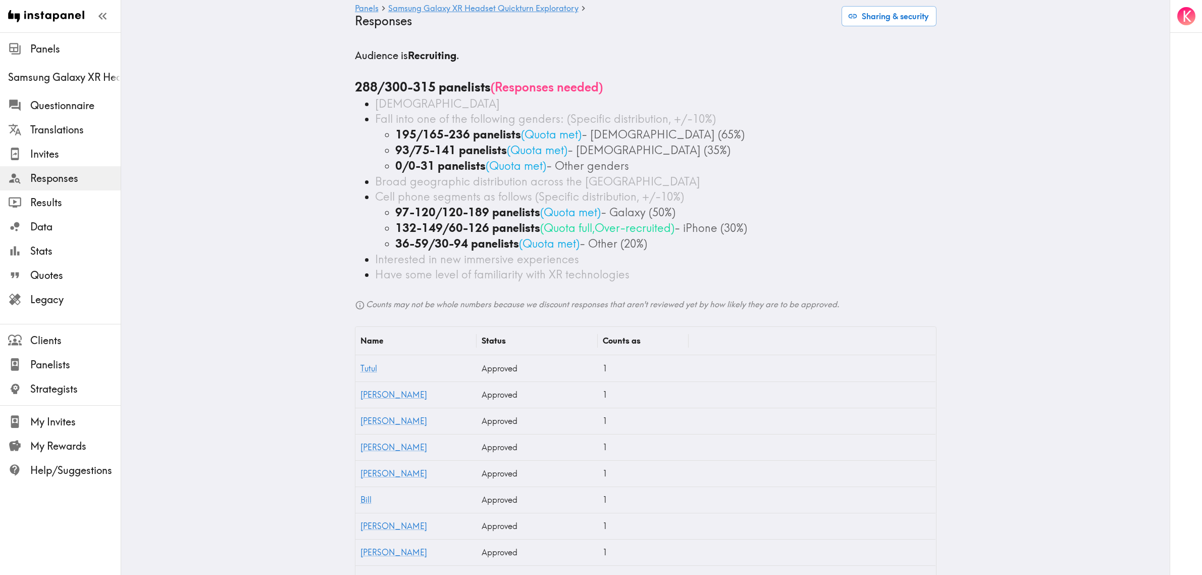  I want to click on span: Translations, so click(75, 130).